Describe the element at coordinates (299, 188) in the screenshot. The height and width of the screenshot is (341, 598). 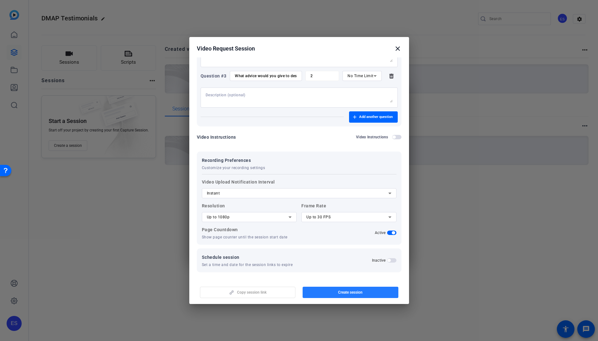
I see `label: Video Upload Notification Interval` at that location.